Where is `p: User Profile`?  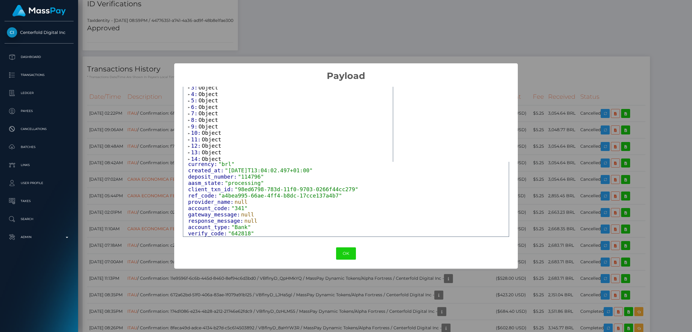 p: User Profile is located at coordinates (39, 183).